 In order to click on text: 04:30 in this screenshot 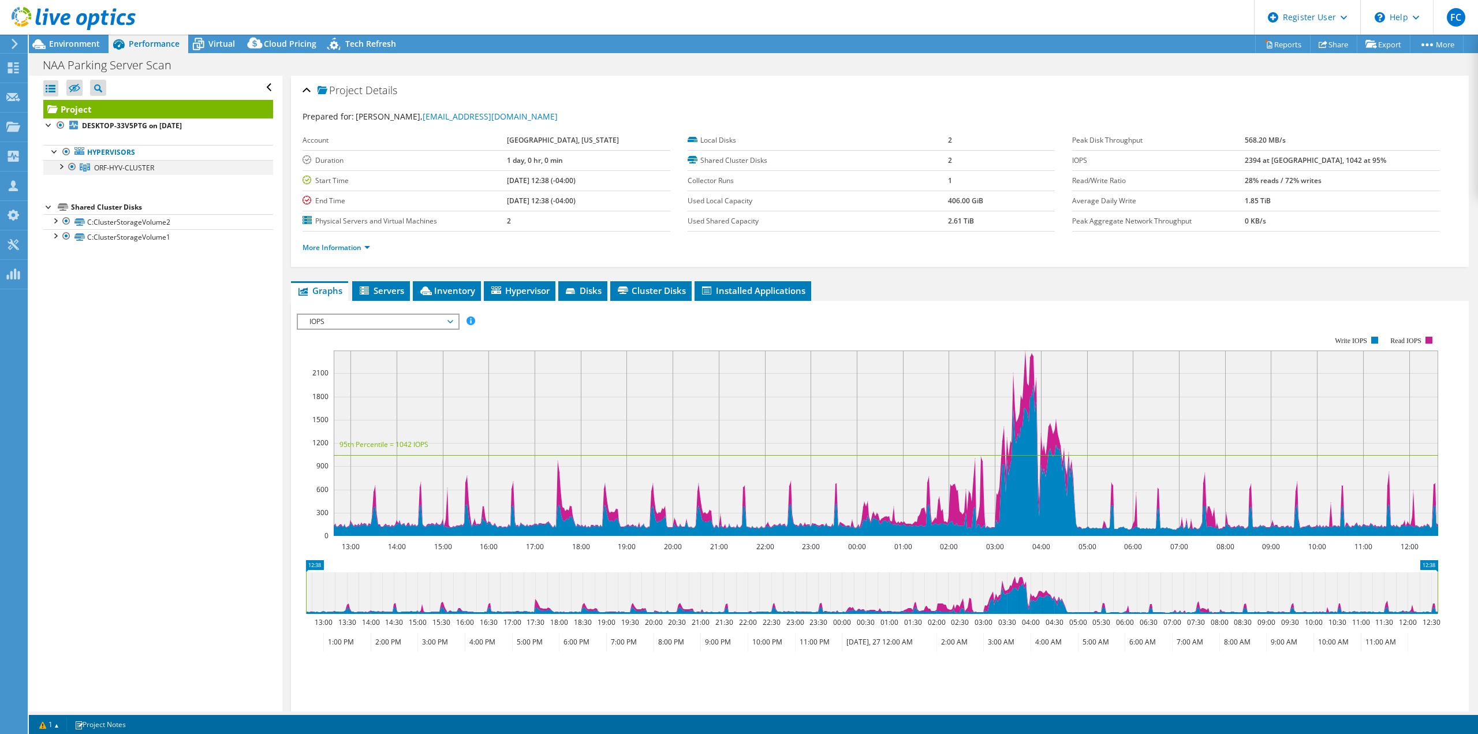, I will do `click(1054, 622)`.